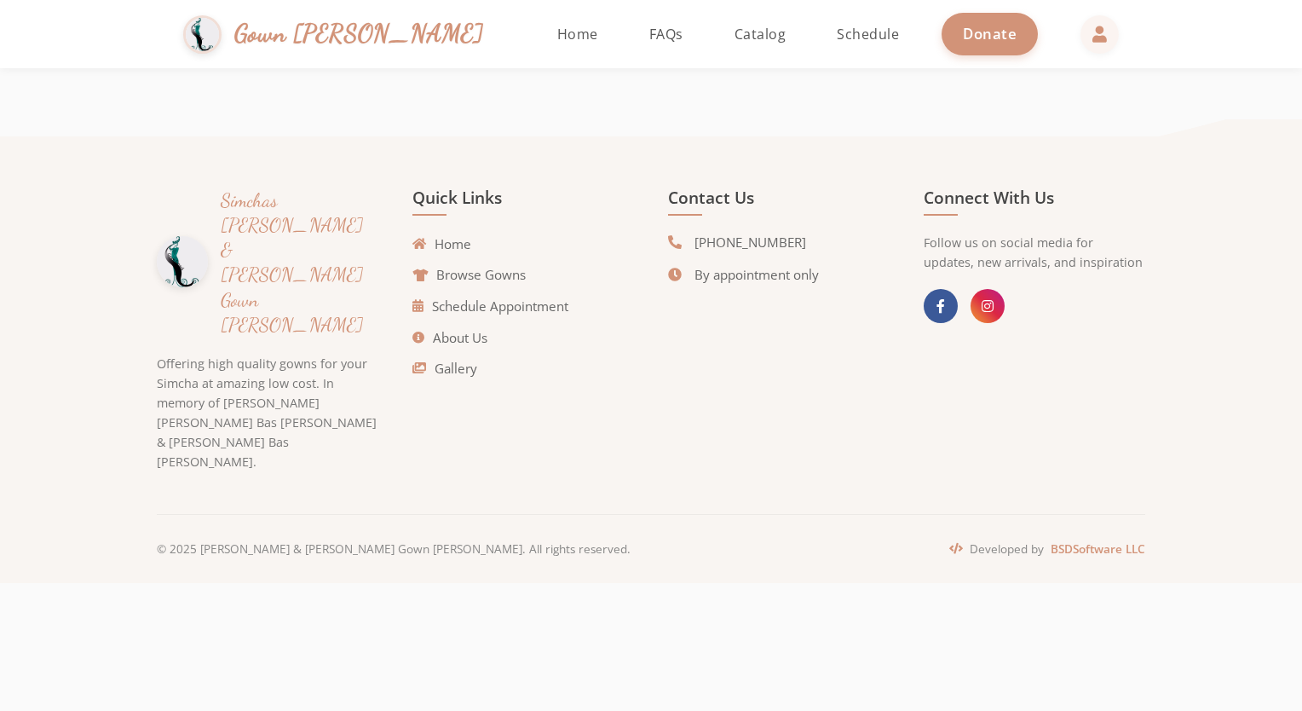  Describe the element at coordinates (760, 34) in the screenshot. I see `span: Catalog` at that location.